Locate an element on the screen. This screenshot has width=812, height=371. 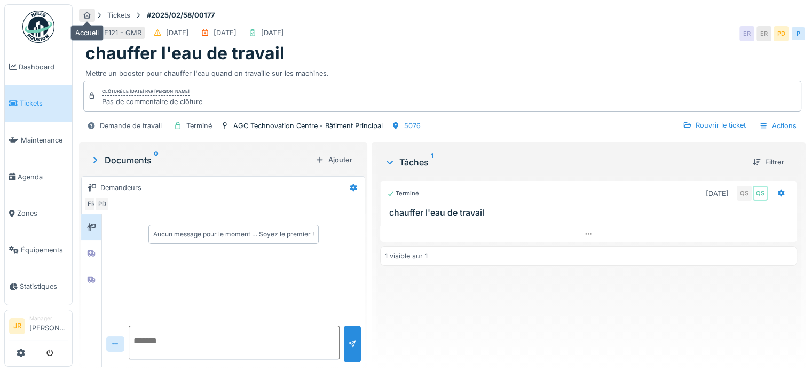
span: Zones is located at coordinates (42, 213).